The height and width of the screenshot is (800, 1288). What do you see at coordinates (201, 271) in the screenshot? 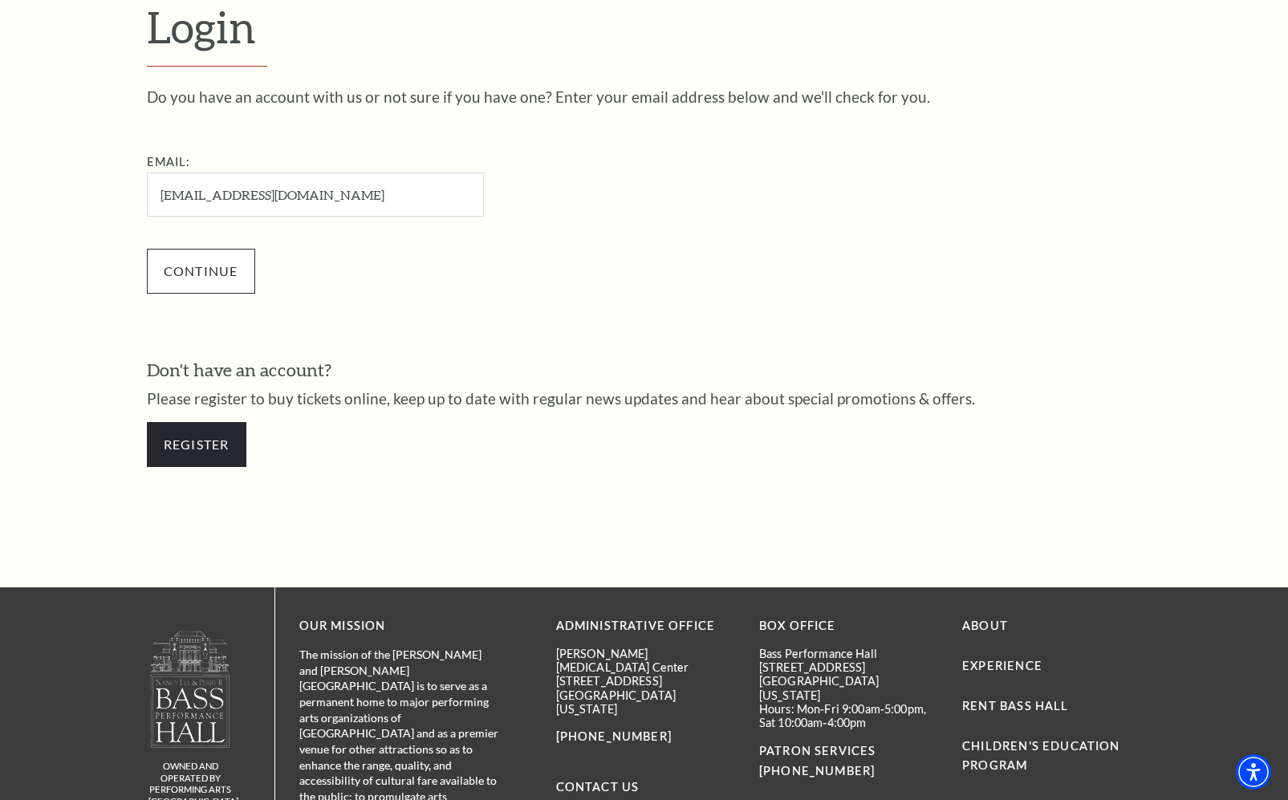
I see `input: Submit button` at bounding box center [201, 271].